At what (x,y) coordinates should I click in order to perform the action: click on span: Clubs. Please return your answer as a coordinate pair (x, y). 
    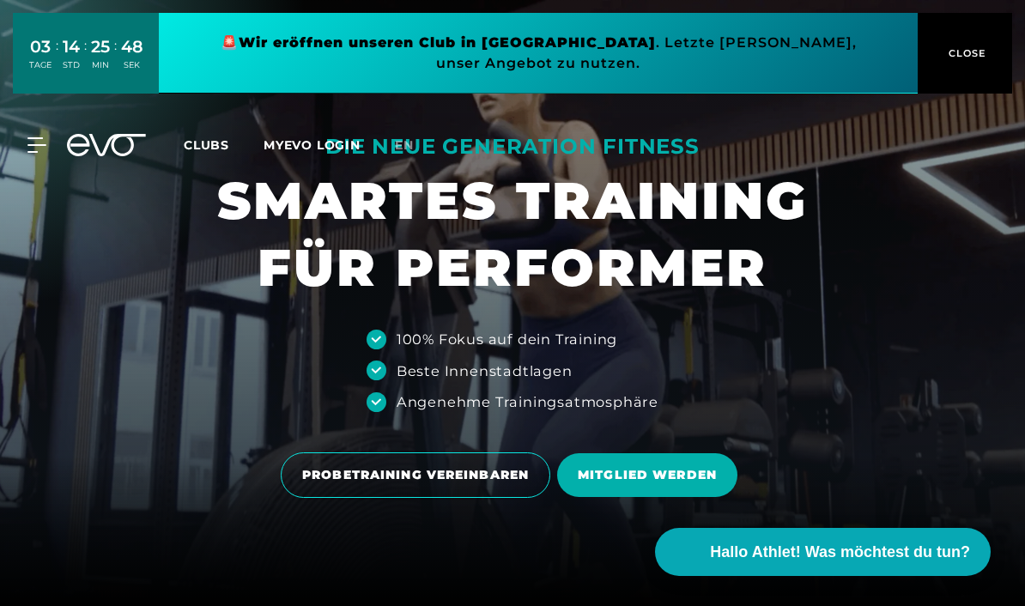
    Looking at the image, I should click on (206, 145).